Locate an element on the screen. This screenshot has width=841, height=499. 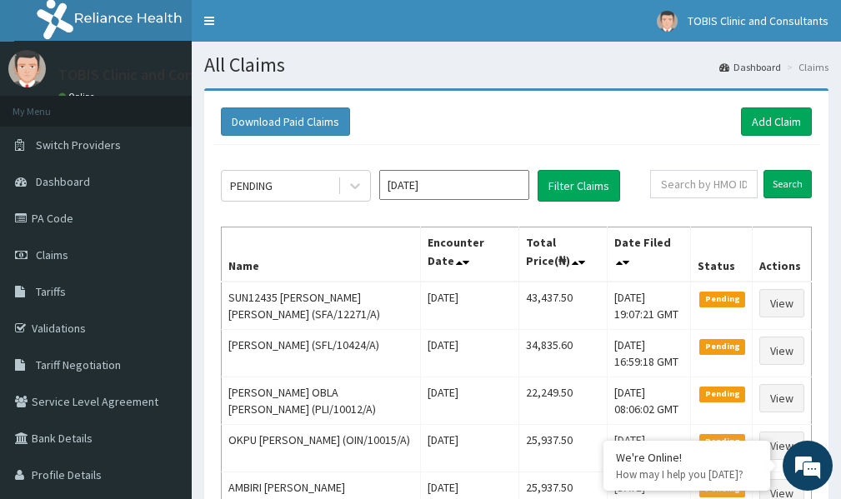
th: Actions is located at coordinates (781, 255).